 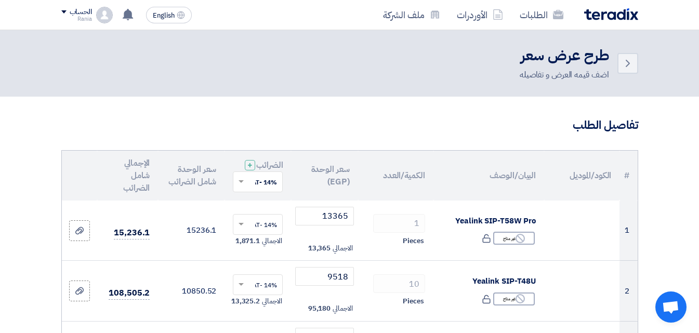 I want to click on div: Open chat, so click(x=671, y=307).